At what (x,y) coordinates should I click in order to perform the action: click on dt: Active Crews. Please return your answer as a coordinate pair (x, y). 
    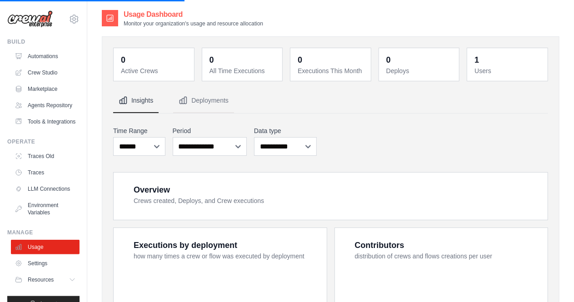
    Looking at the image, I should click on (154, 71).